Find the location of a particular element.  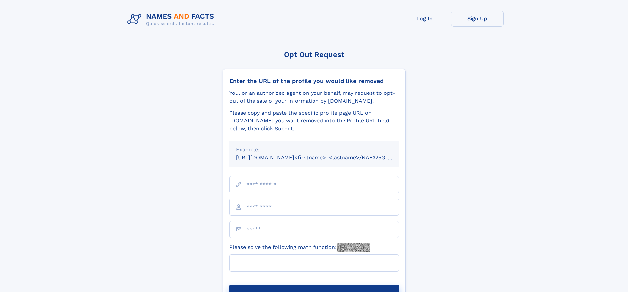

div: Example: is located at coordinates (314, 150).